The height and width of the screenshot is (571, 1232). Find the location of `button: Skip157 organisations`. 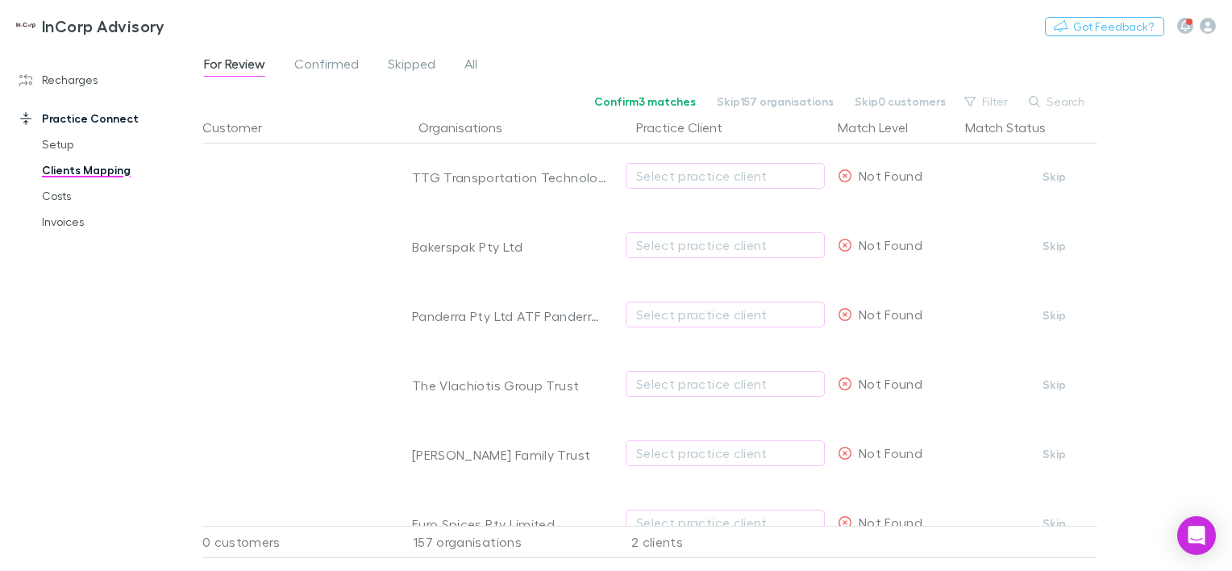

button: Skip157 organisations is located at coordinates (775, 102).